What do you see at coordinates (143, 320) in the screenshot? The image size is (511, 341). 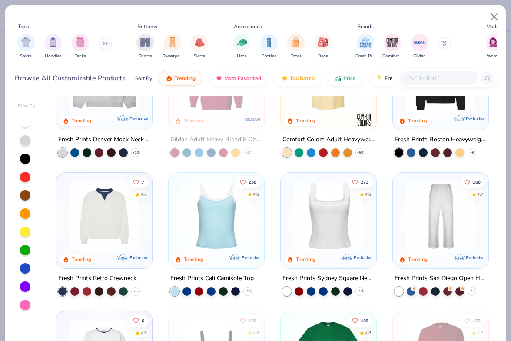 I see `span: 6` at bounding box center [143, 320].